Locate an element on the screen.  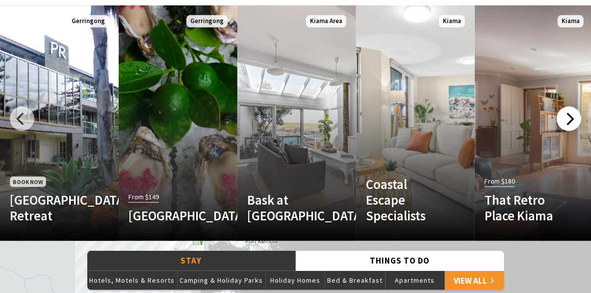
button: Stay is located at coordinates (191, 260).